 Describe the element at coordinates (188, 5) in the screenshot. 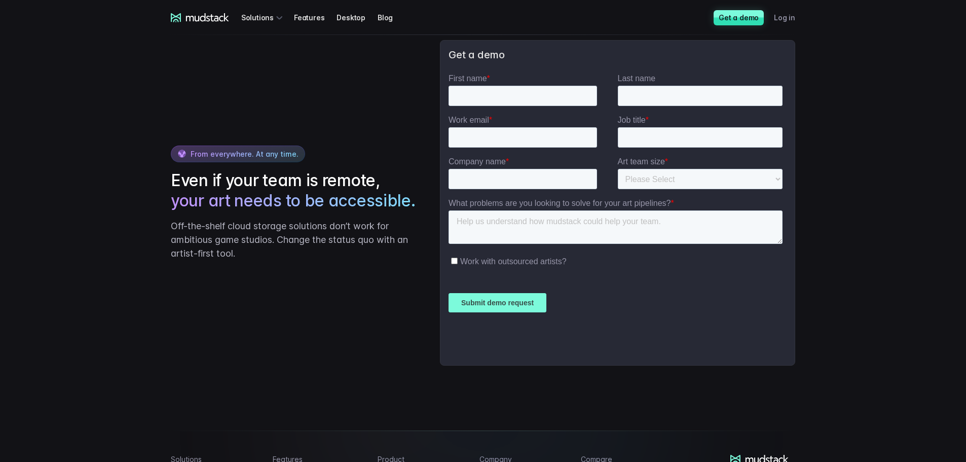

I see `span: Last name` at that location.